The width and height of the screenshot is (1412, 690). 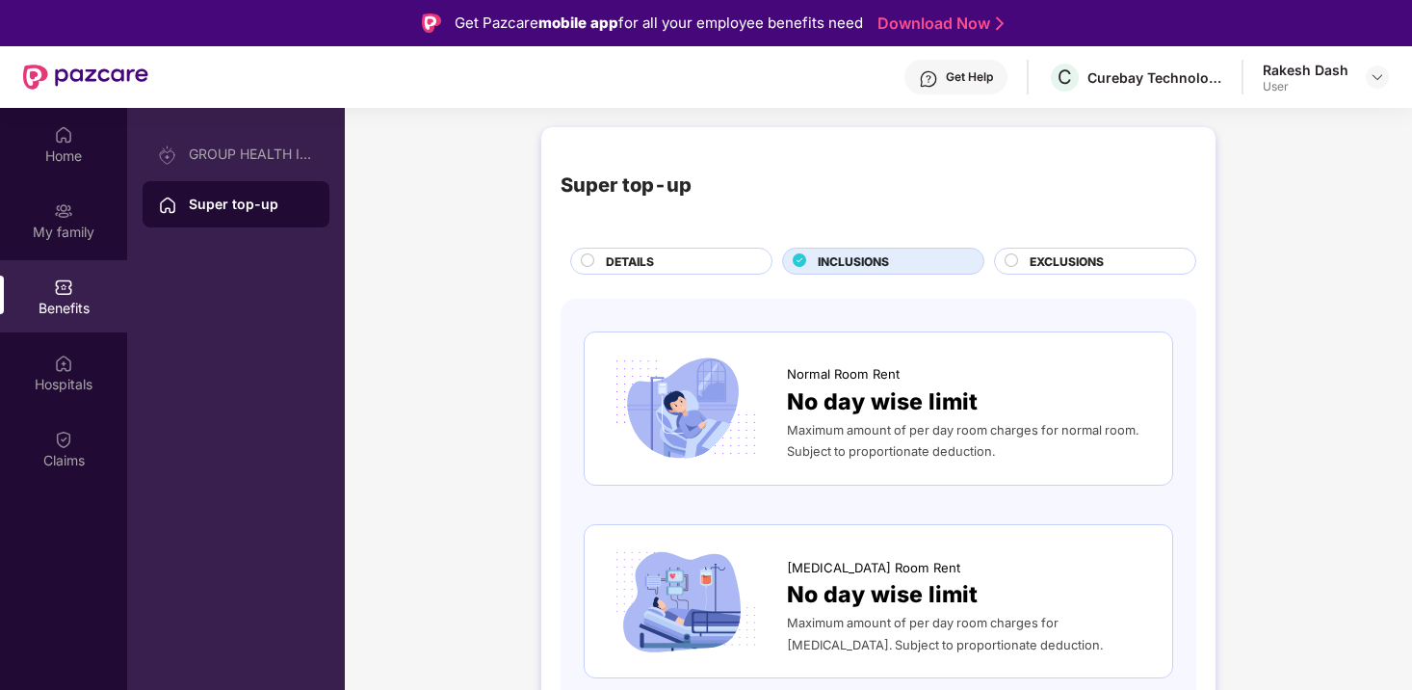 I want to click on div: Rakesh Dash, so click(x=1305, y=69).